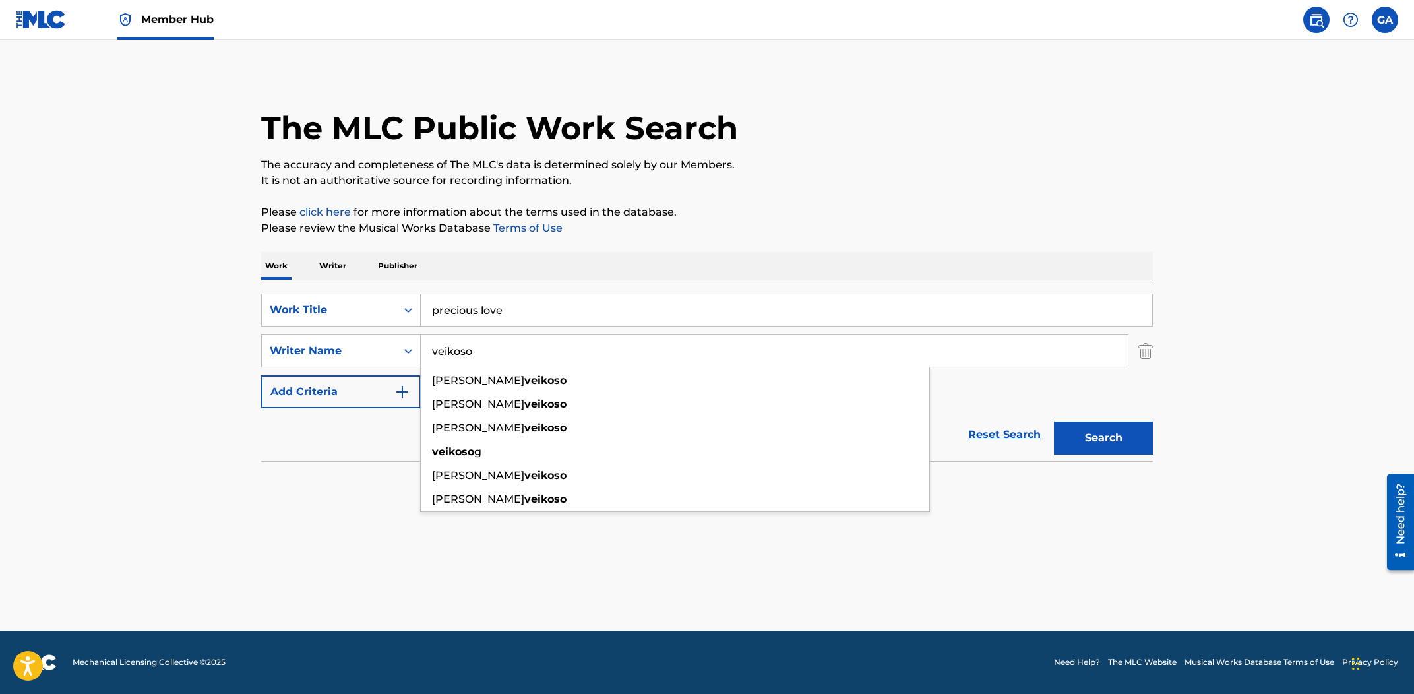 This screenshot has width=1414, height=694. Describe the element at coordinates (707, 228) in the screenshot. I see `p: Please review the Musical Works Database` at that location.